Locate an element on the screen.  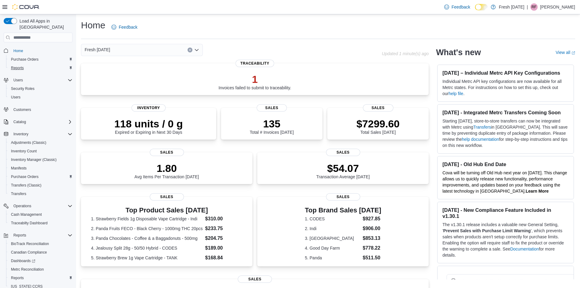
p: The v1.30.1 release includes a valuable new General Setting, ' ', which prevents sales when produ... is located at coordinates (506, 240).